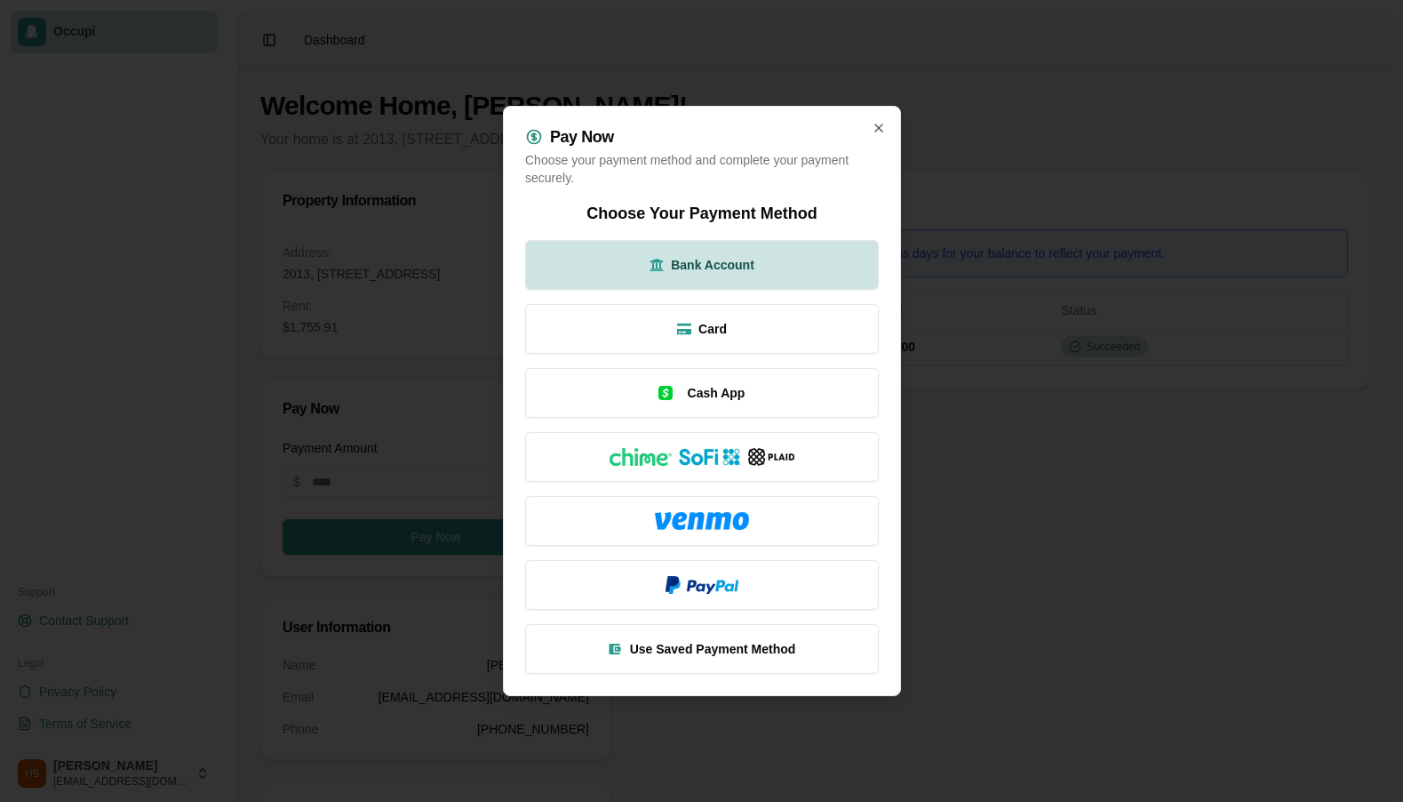 Image resolution: width=1403 pixels, height=802 pixels. I want to click on img: Plaid logo, so click(771, 457).